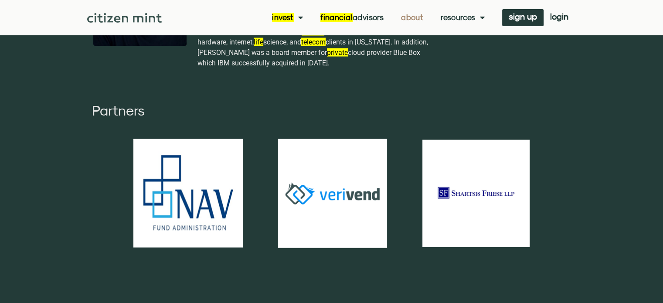 The width and height of the screenshot is (663, 303). I want to click on mark: Financial, so click(337, 17).